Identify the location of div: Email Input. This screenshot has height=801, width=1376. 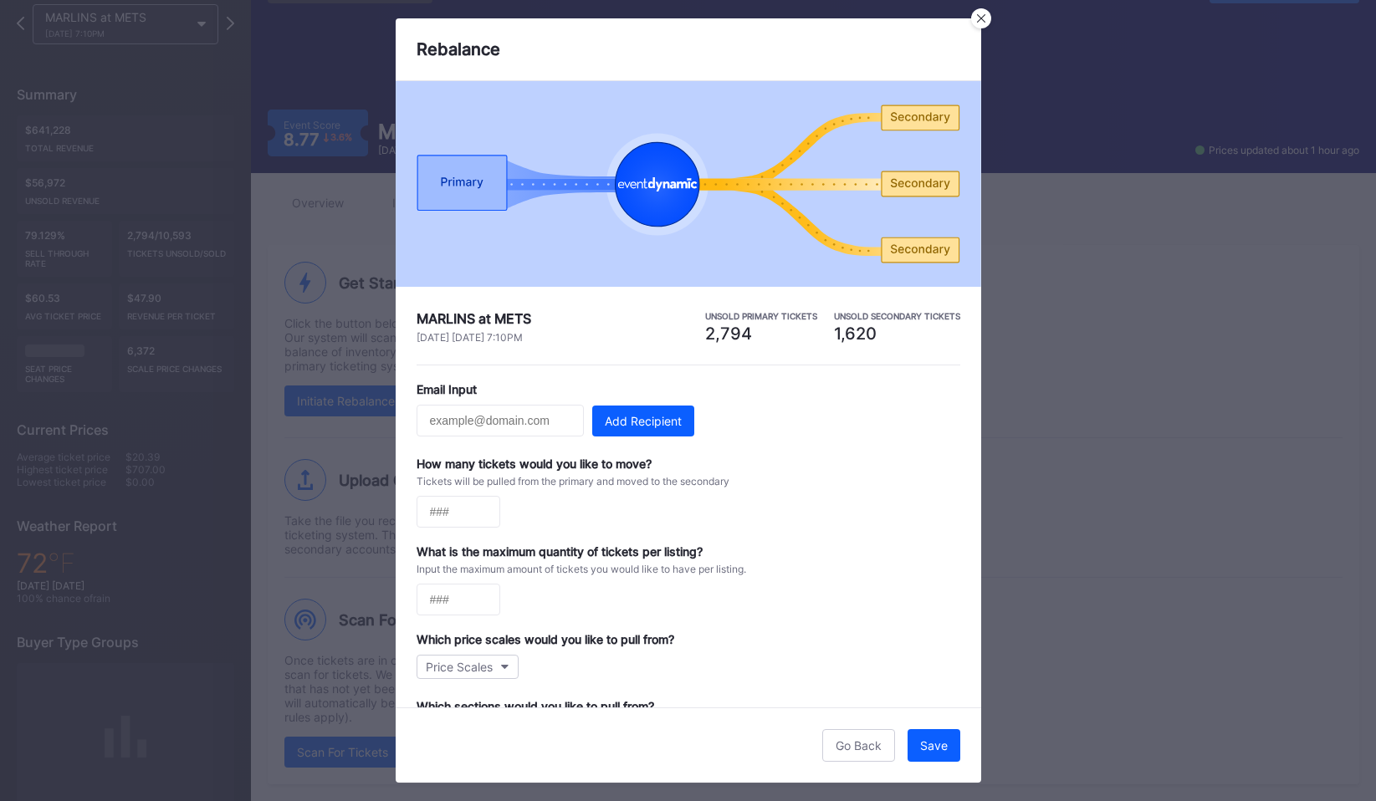
(688, 389).